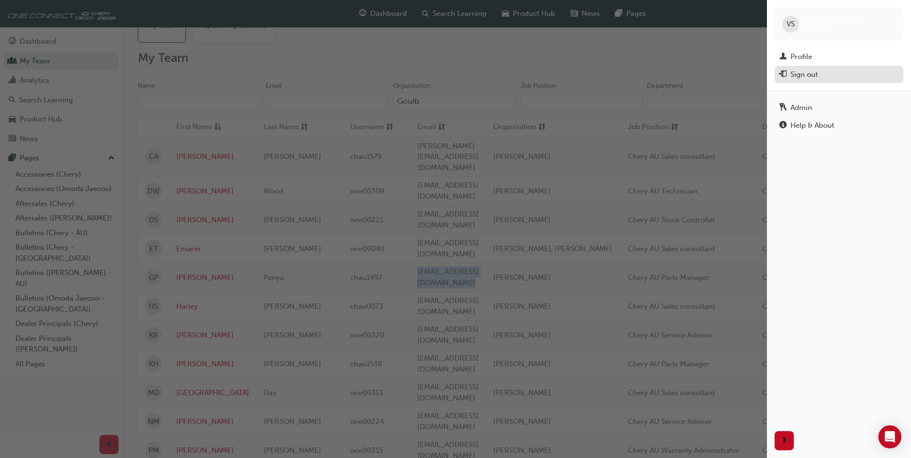 Image resolution: width=911 pixels, height=458 pixels. I want to click on div: Profile, so click(801, 57).